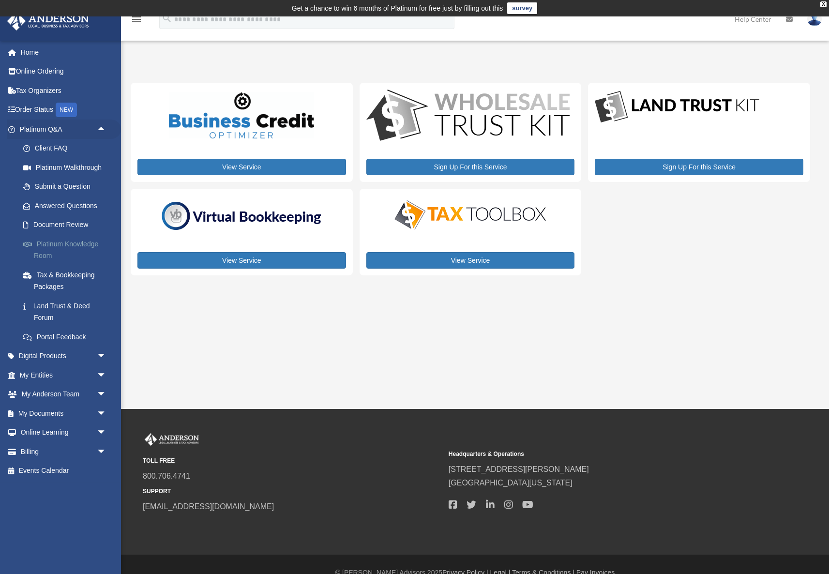 The height and width of the screenshot is (574, 829). I want to click on a: Online Ordering, so click(64, 72).